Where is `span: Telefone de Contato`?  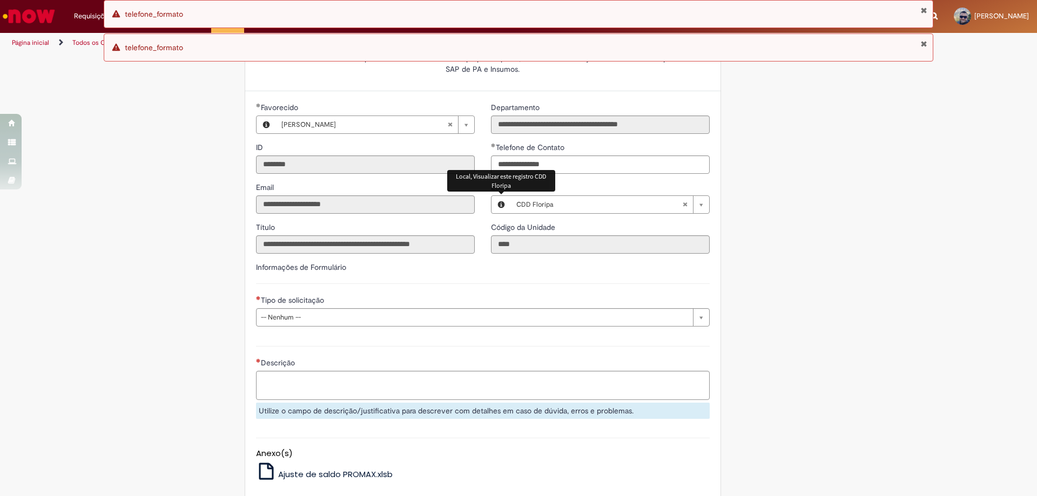
span: Telefone de Contato is located at coordinates (531, 147).